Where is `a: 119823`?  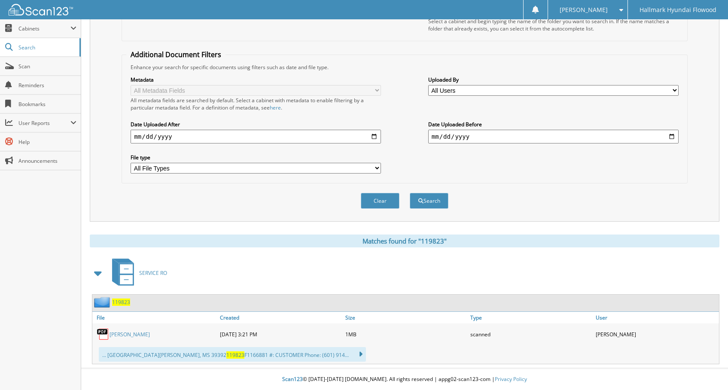
a: 119823 is located at coordinates (121, 302).